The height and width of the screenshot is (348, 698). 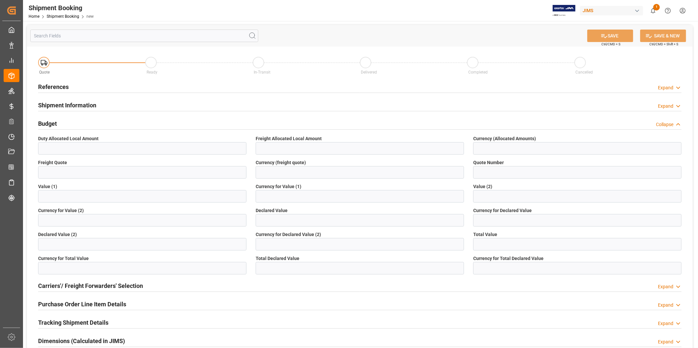 I want to click on div: Shipment Booking, so click(x=61, y=8).